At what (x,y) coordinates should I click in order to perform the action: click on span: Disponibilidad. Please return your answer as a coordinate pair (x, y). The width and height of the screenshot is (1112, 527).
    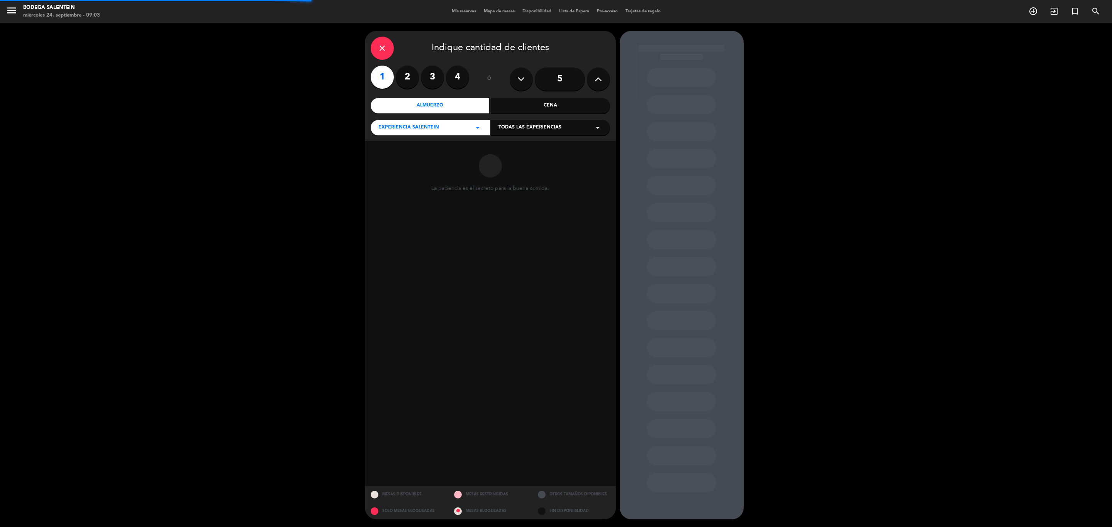
    Looking at the image, I should click on (537, 11).